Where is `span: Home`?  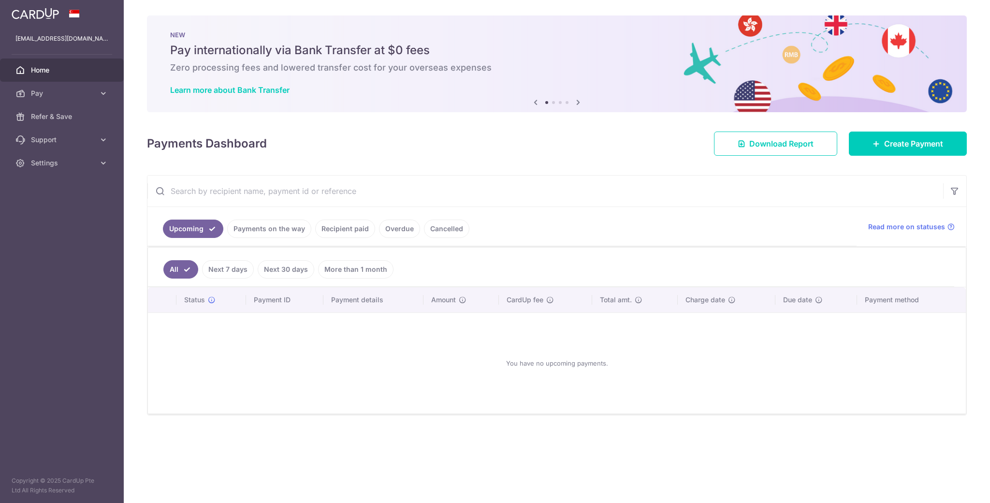
span: Home is located at coordinates (63, 70).